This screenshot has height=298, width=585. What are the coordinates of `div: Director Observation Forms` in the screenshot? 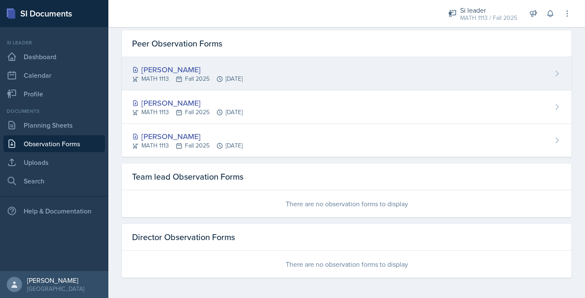 It's located at (346, 237).